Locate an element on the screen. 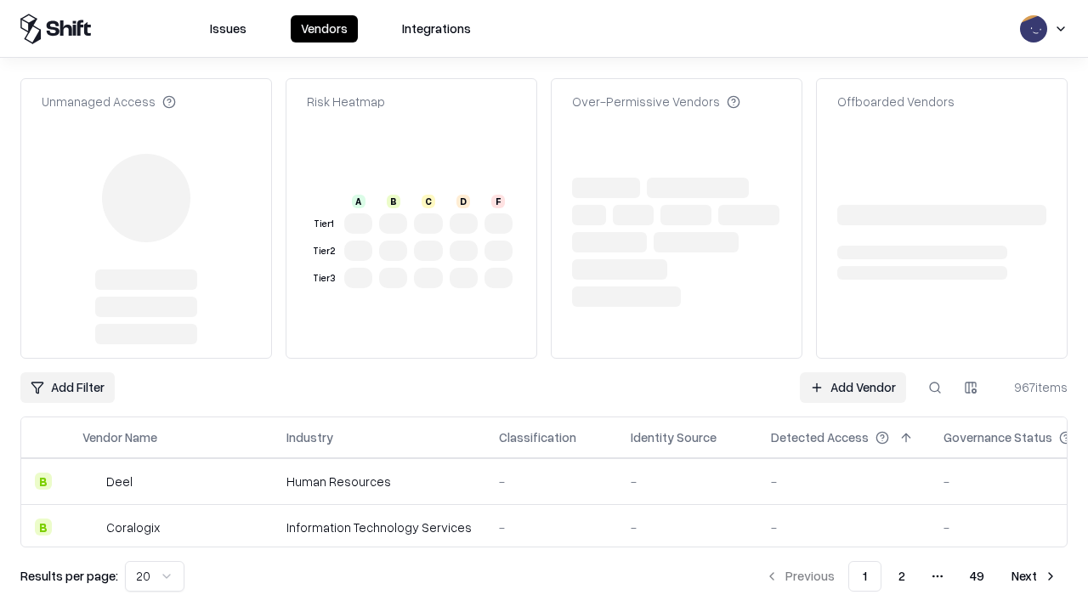 This screenshot has height=612, width=1088. div: Industry is located at coordinates (310, 437).